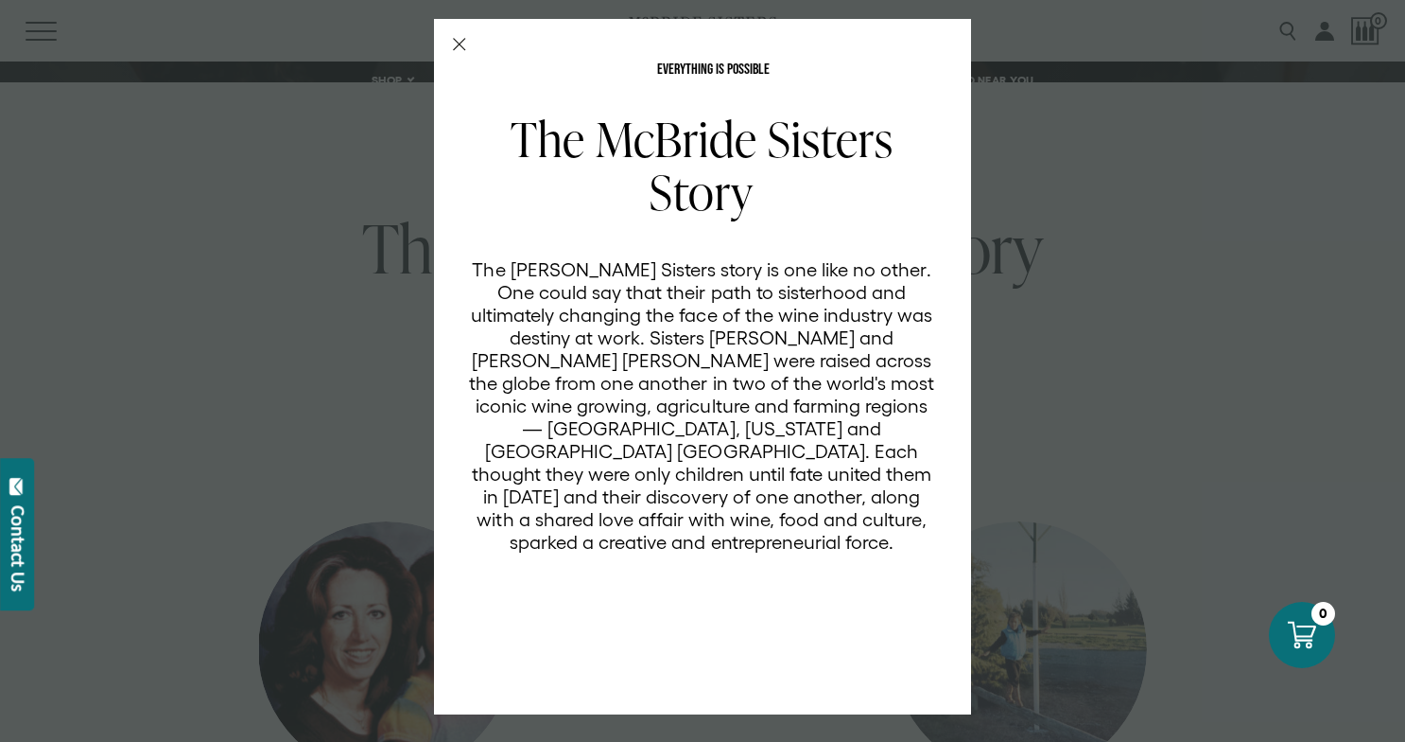 This screenshot has width=1405, height=742. What do you see at coordinates (460, 44) in the screenshot?
I see `button: Close Modal` at bounding box center [460, 44].